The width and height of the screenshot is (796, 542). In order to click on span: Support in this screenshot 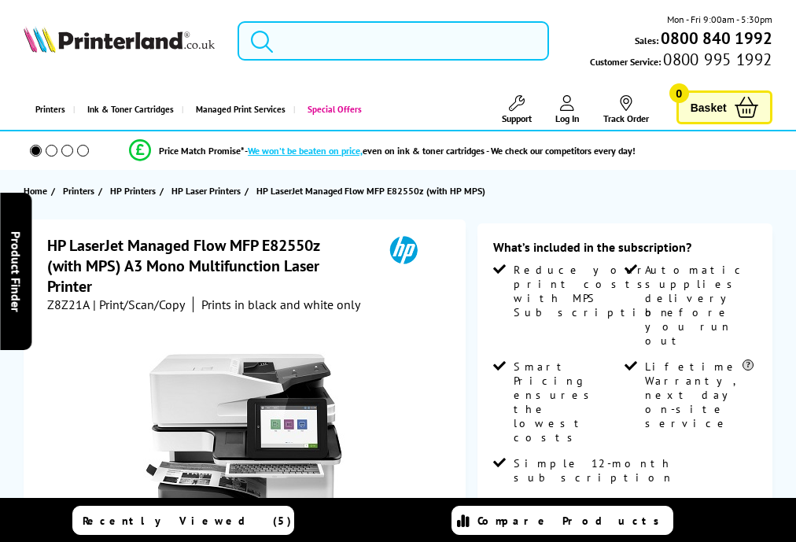, I will do `click(517, 118)`.